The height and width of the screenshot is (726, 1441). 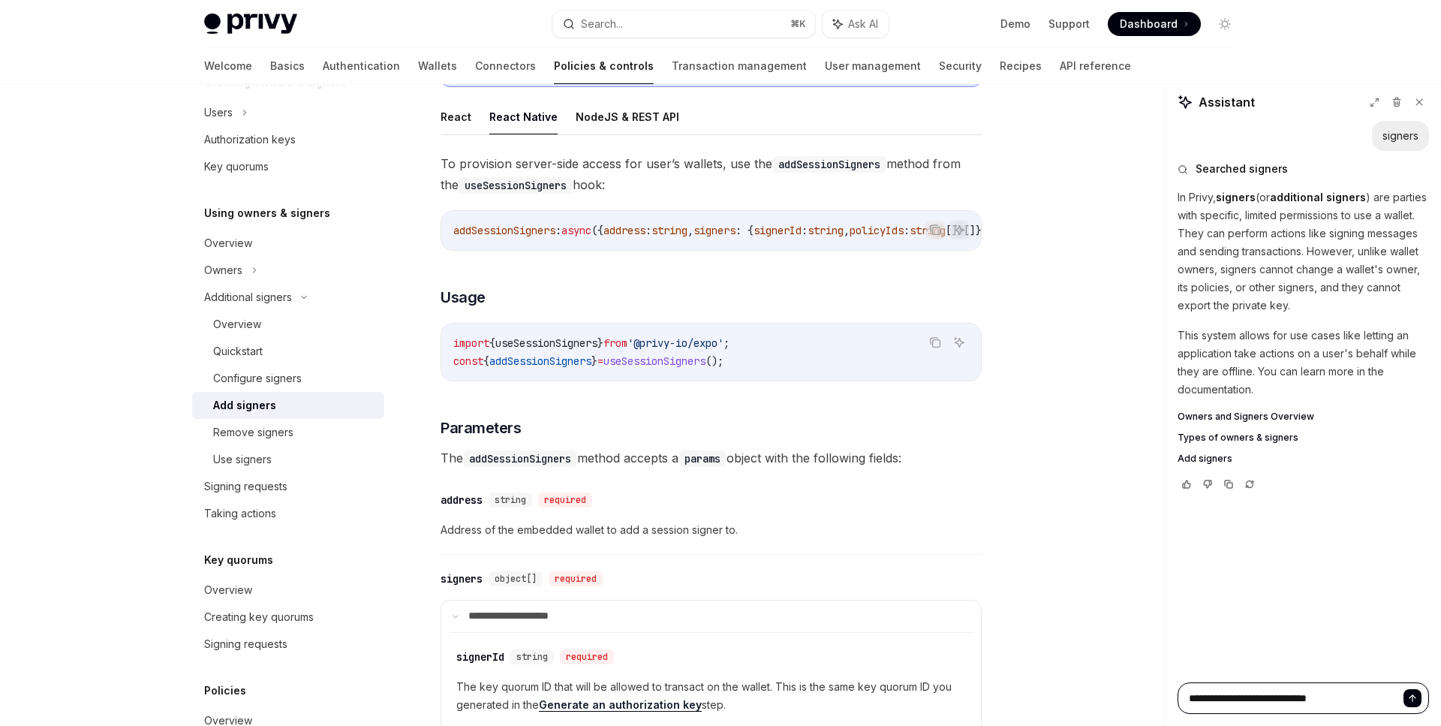 I want to click on button: Send message, so click(x=1412, y=698).